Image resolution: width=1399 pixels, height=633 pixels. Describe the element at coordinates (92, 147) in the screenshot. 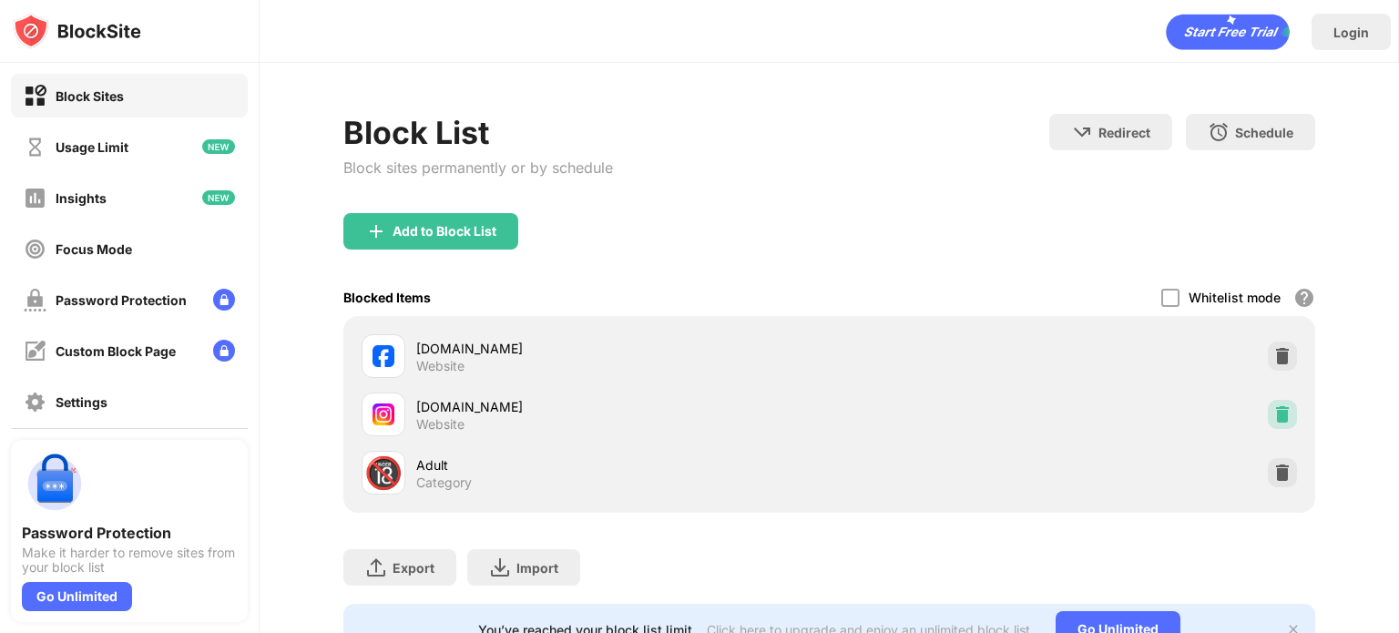

I see `div: Usage Limit` at that location.